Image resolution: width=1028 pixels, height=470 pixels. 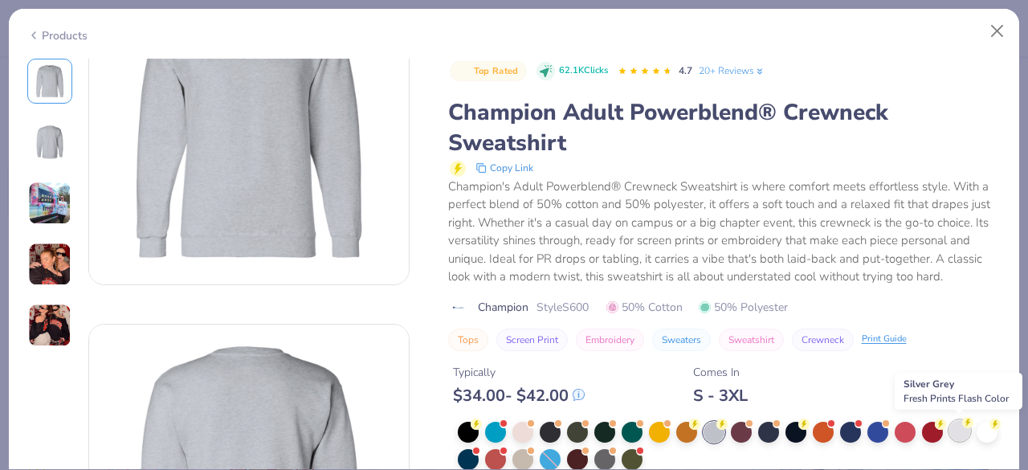 What do you see at coordinates (724, 128) in the screenshot?
I see `div: Champion Adult Powerblend® Crewneck Sweatshirt` at bounding box center [724, 128].